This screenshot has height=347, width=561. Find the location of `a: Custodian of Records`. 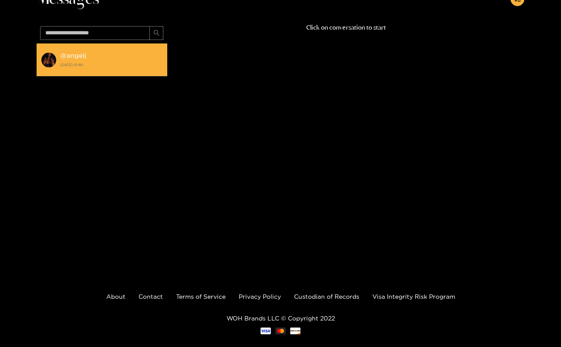

a: Custodian of Records is located at coordinates (327, 297).